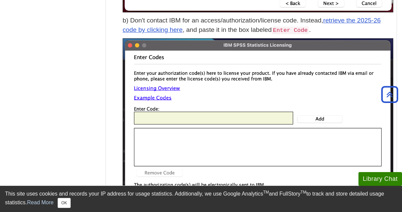 This screenshot has width=402, height=212. What do you see at coordinates (258, 25) in the screenshot?
I see `p: b) Don't contact IBM for an access/authorization/license code. Instead, , and paste it in the box...` at bounding box center [258, 25].